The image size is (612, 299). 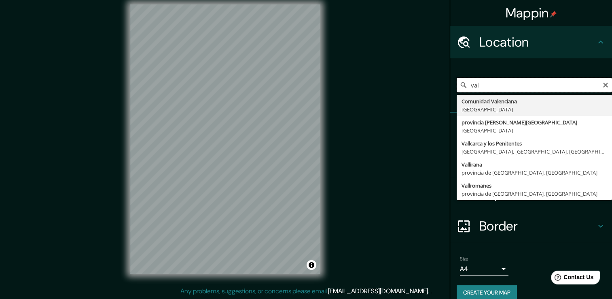 I want to click on div: Location, so click(x=531, y=42).